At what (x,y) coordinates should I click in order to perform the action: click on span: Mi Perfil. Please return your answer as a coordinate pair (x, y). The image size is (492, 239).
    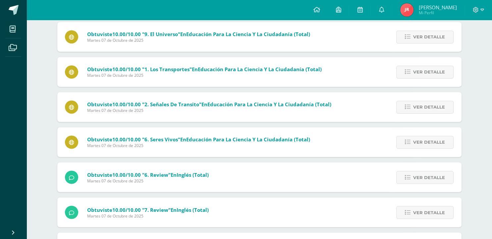
    Looking at the image, I should click on (437, 13).